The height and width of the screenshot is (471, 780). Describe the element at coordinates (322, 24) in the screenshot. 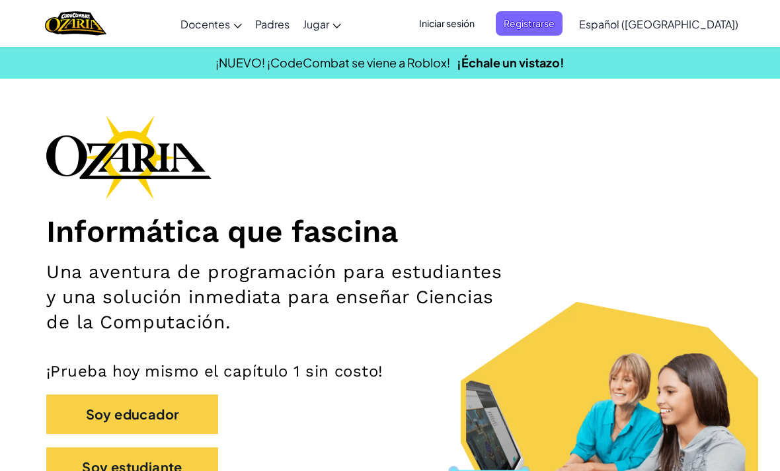

I see `a: Jugar` at that location.